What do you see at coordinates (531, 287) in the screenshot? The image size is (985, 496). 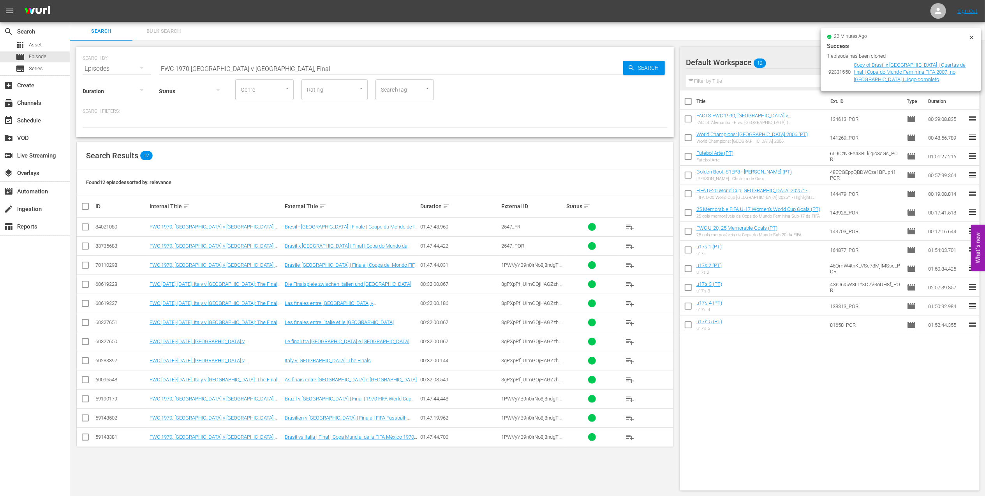 I see `span: 3gPXpPfljUImGQjHAGZzhB_DE` at bounding box center [531, 287].